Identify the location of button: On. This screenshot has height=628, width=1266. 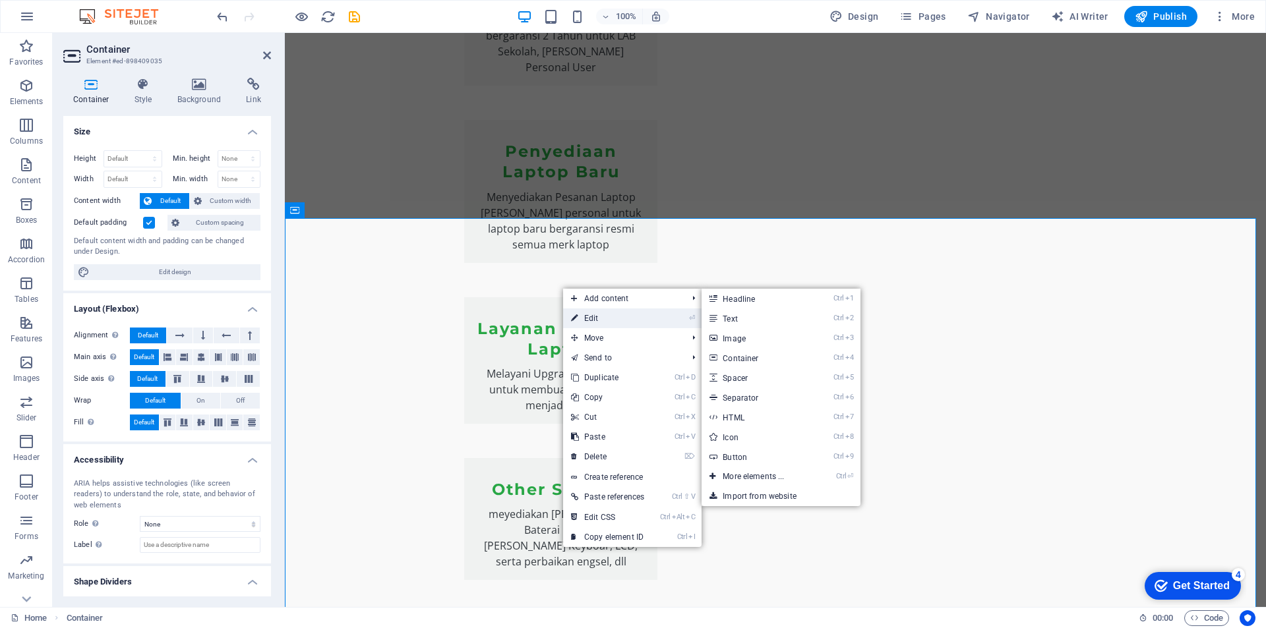
(200, 401).